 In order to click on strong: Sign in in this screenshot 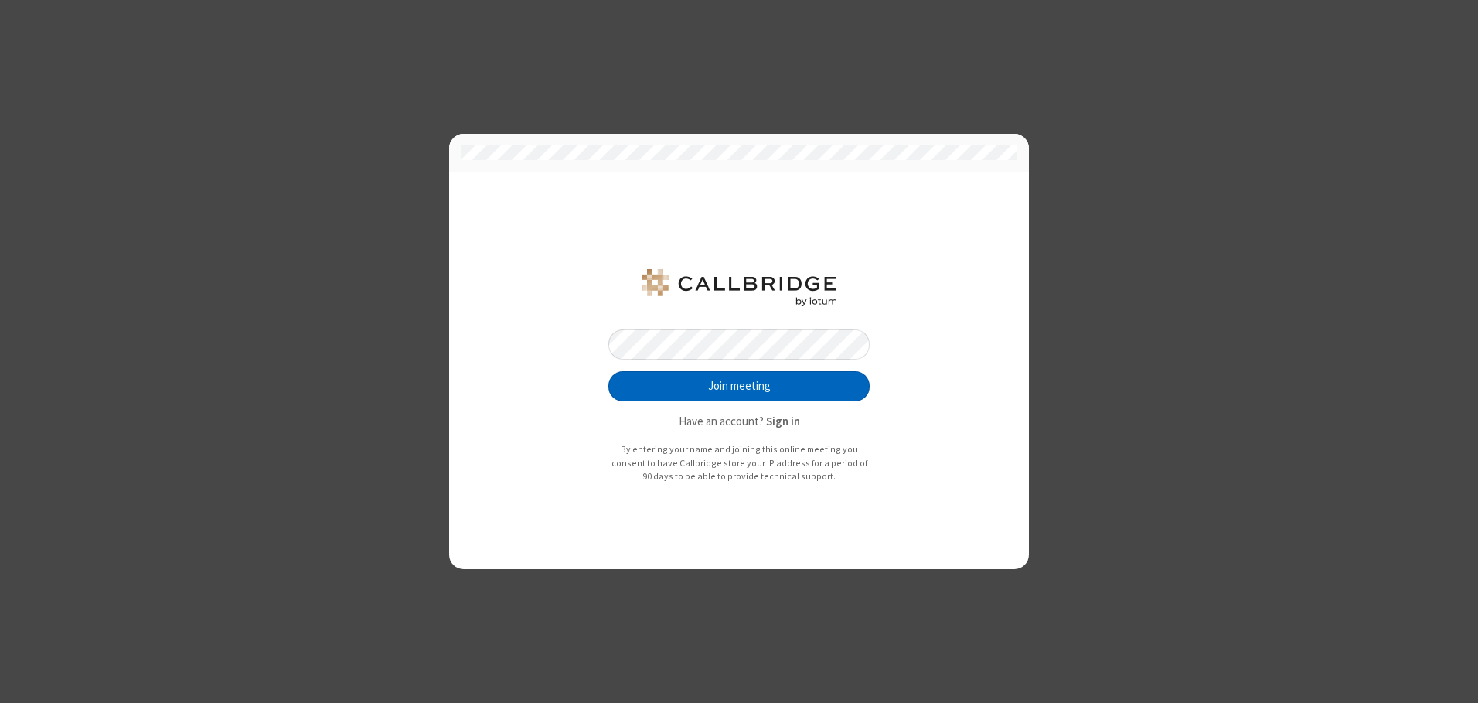, I will do `click(783, 421)`.